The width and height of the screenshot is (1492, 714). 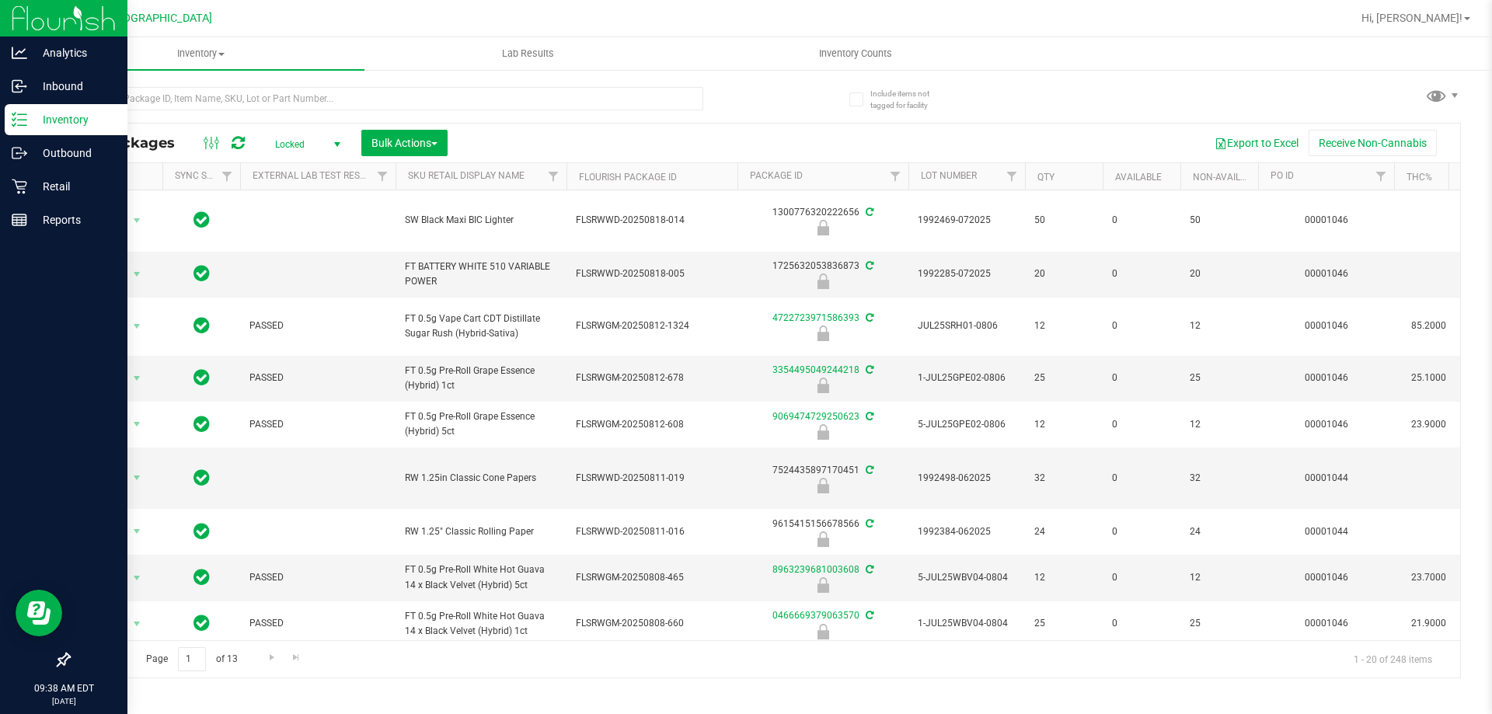 I want to click on a: 3354495049244218, so click(x=816, y=370).